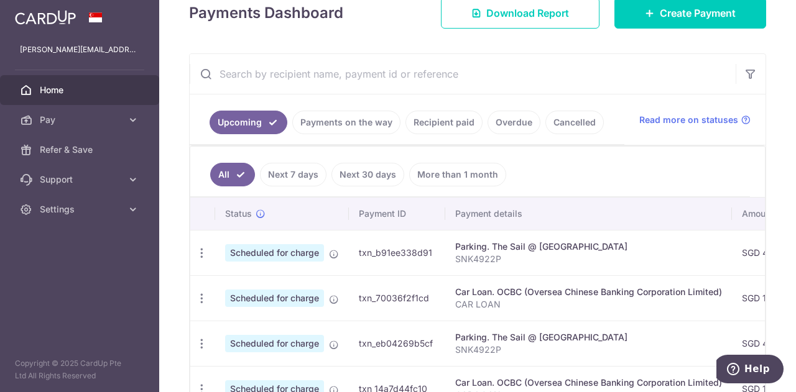 The height and width of the screenshot is (392, 796). Describe the element at coordinates (81, 120) in the screenshot. I see `span: Pay` at that location.